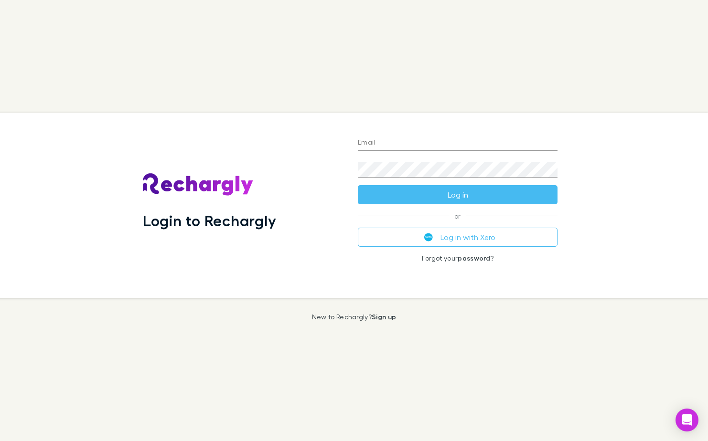  Describe the element at coordinates (383, 317) in the screenshot. I see `a: Sign up` at that location.